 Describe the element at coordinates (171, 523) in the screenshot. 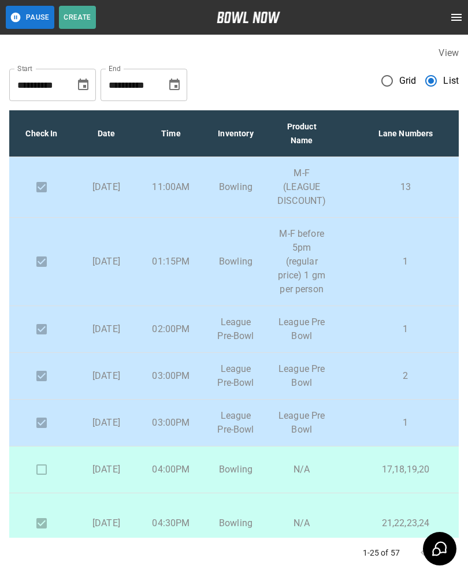

I see `p: 04:30PM` at that location.